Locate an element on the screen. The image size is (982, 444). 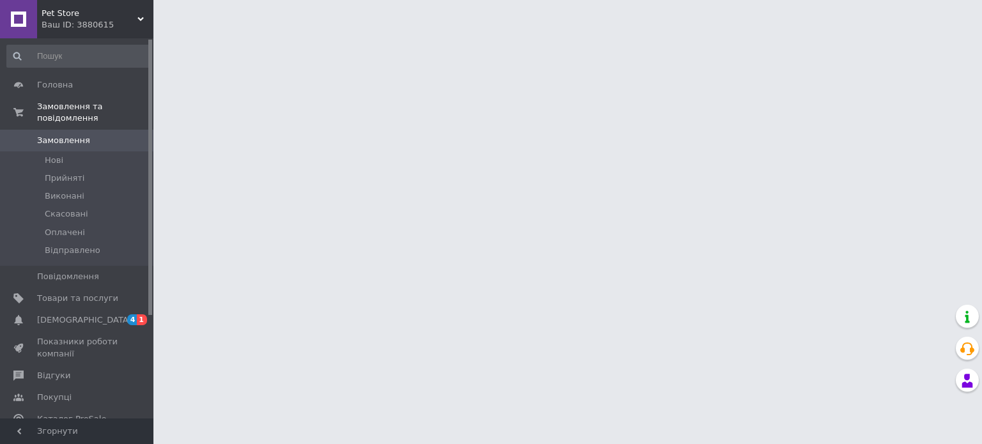
span: Товари та послуги is located at coordinates (77, 299).